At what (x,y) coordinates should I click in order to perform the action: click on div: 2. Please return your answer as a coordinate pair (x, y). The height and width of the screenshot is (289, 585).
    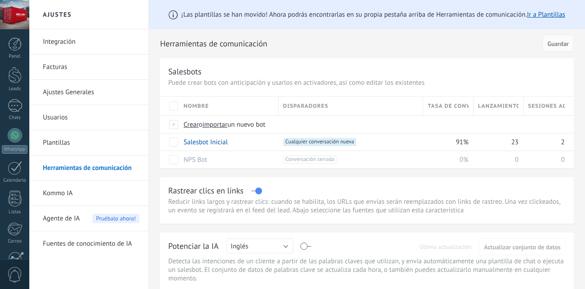
    Looking at the image, I should click on (544, 142).